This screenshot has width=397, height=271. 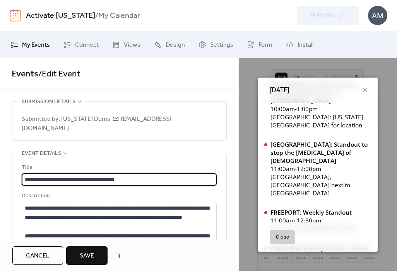 I want to click on span: / Edit Event, so click(x=59, y=74).